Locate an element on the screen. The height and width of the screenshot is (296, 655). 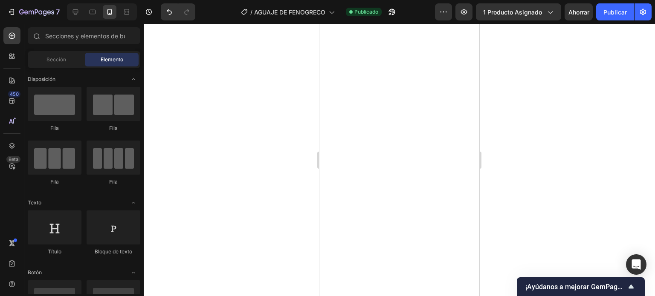
font: 7 is located at coordinates (58, 12).